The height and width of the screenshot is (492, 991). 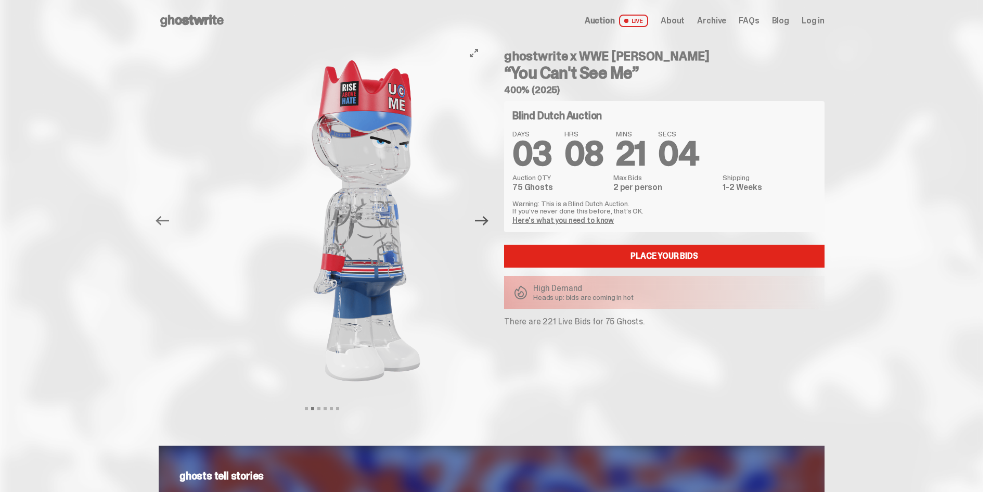 What do you see at coordinates (532, 134) in the screenshot?
I see `span: DAYS` at bounding box center [532, 134].